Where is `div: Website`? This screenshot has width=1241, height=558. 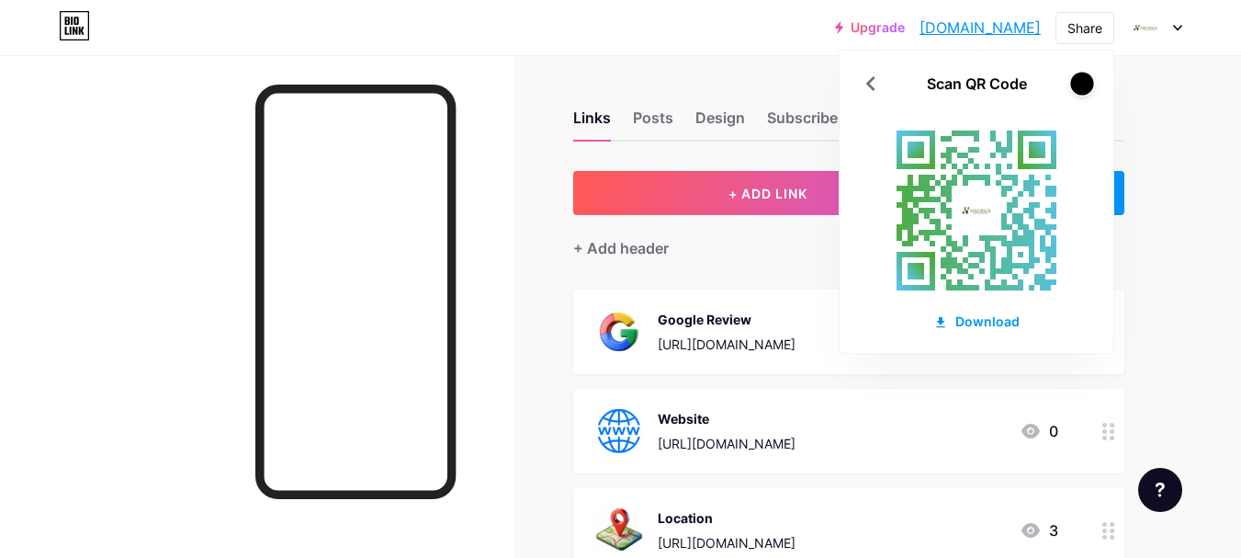 div: Website is located at coordinates (727, 418).